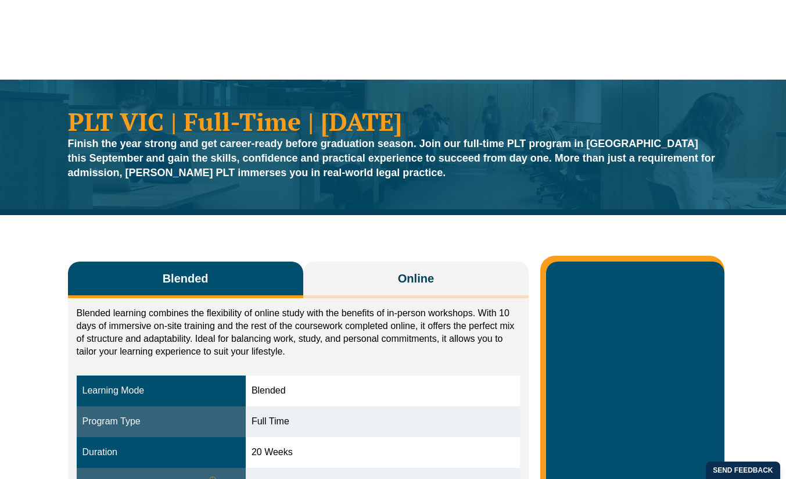 The width and height of the screenshot is (786, 479). Describe the element at coordinates (392, 158) in the screenshot. I see `strong: Finish the year strong and get career-ready before graduation season. Join our full-time PLT prog...` at that location.